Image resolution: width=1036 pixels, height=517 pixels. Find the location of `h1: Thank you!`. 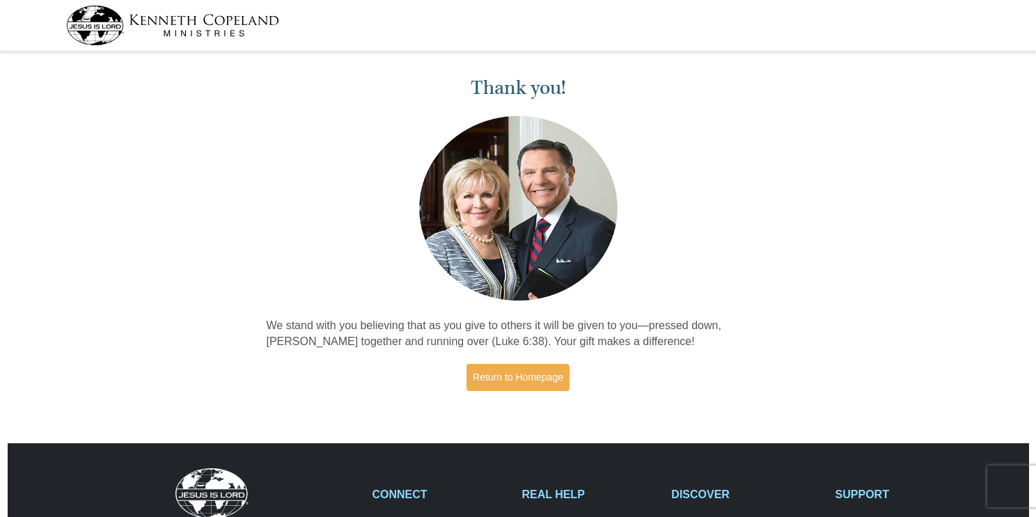

h1: Thank you! is located at coordinates (518, 88).